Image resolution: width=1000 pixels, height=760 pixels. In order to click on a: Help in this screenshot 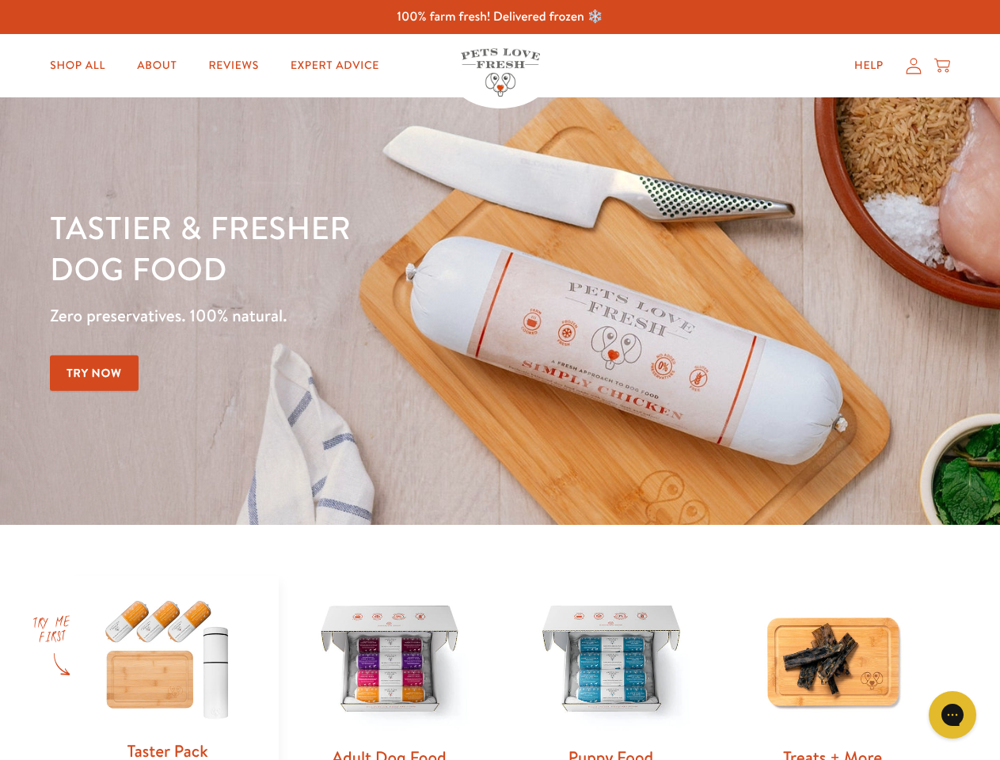, I will do `click(869, 66)`.